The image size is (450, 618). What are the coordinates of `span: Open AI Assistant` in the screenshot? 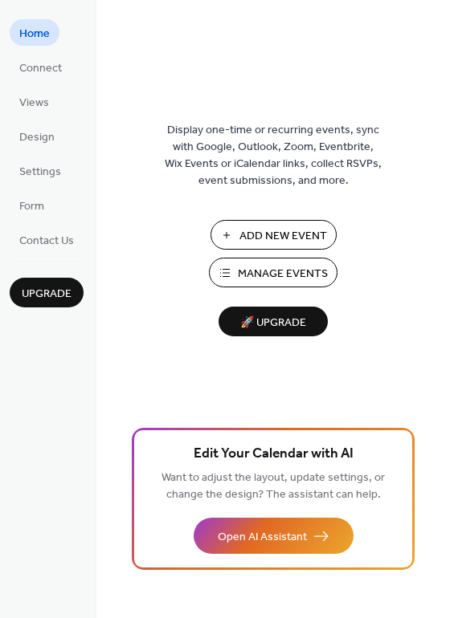 It's located at (262, 537).